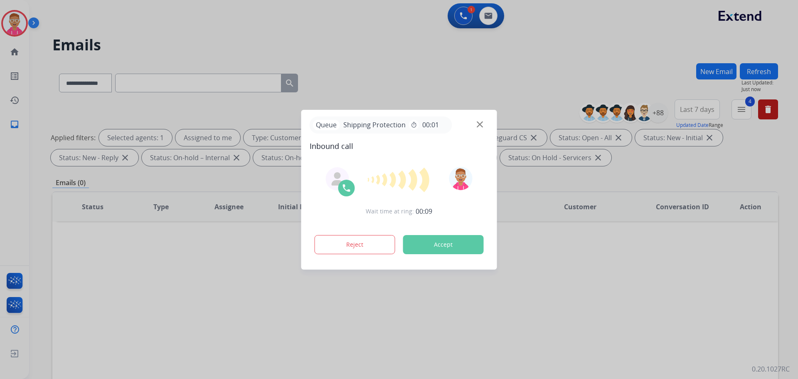  I want to click on span: Shipping Protection, so click(375, 125).